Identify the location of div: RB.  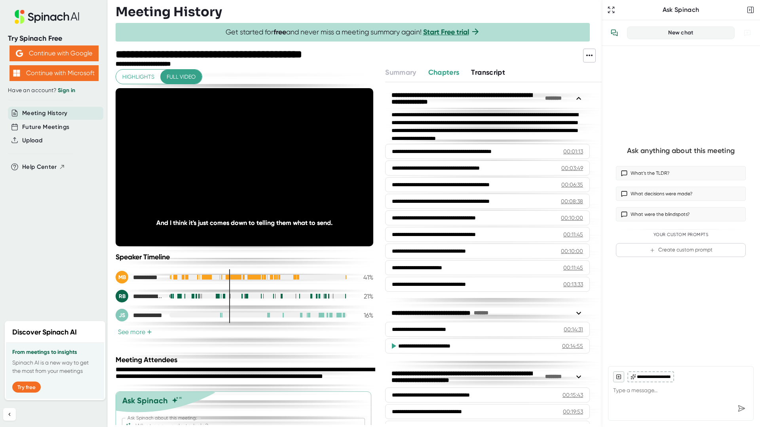
(122, 296).